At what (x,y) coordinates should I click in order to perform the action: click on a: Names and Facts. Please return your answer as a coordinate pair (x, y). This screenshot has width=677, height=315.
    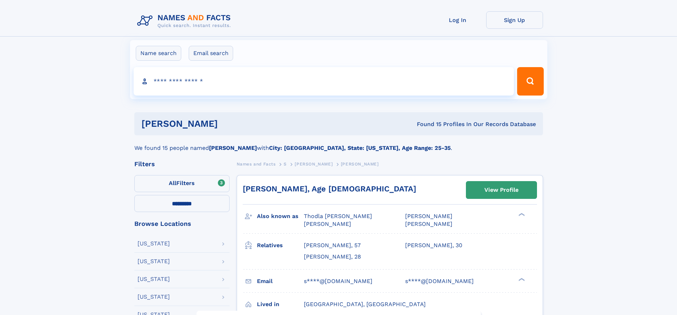
    Looking at the image, I should click on (256, 164).